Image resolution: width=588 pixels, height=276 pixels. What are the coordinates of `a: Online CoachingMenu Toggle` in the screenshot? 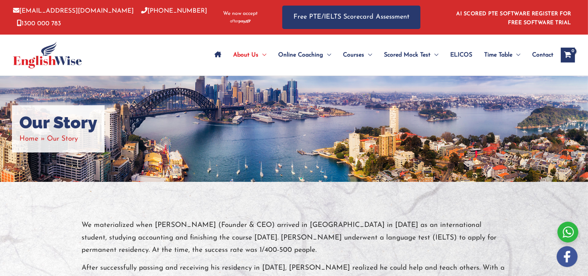 It's located at (305, 55).